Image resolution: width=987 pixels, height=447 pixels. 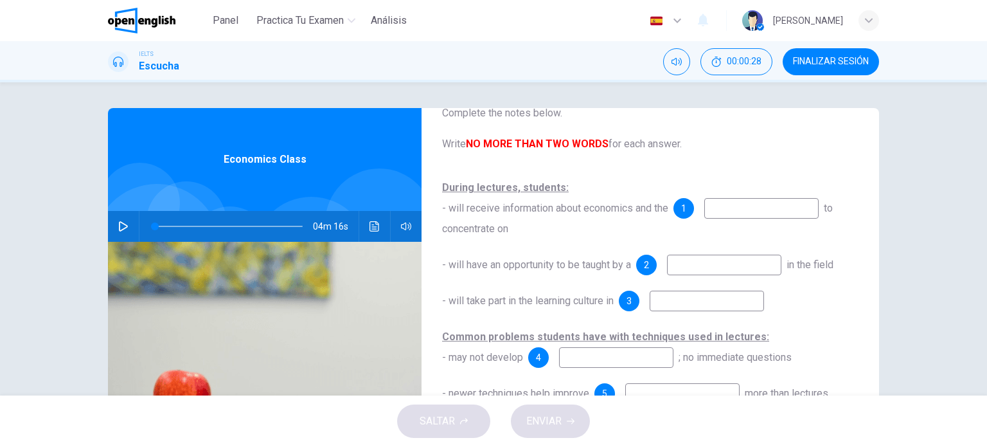 I want to click on span: 1, so click(x=684, y=208).